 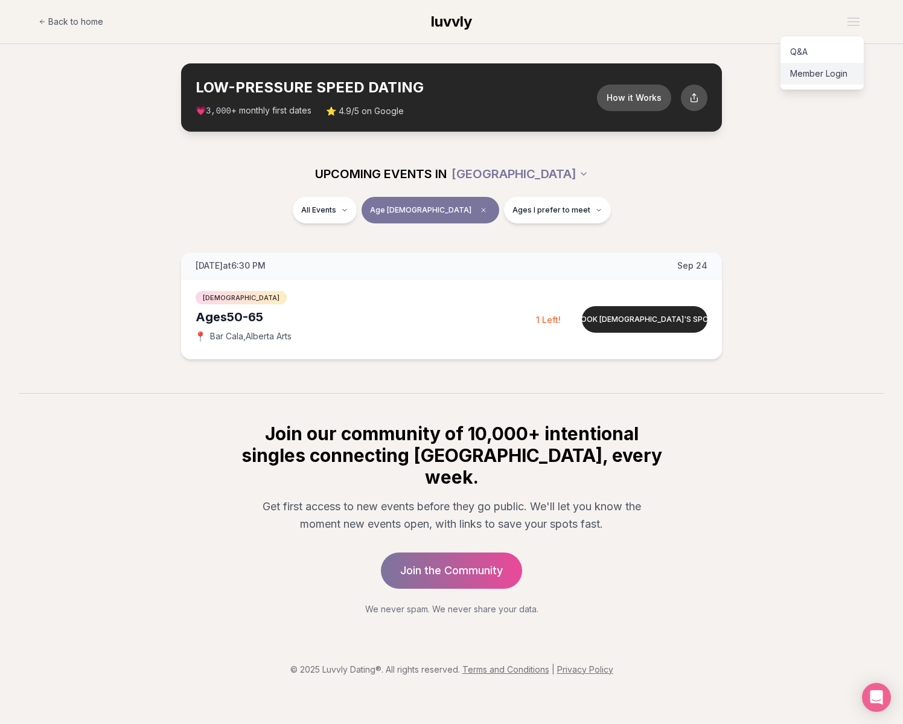 What do you see at coordinates (853, 22) in the screenshot?
I see `button: Open menu` at bounding box center [853, 22].